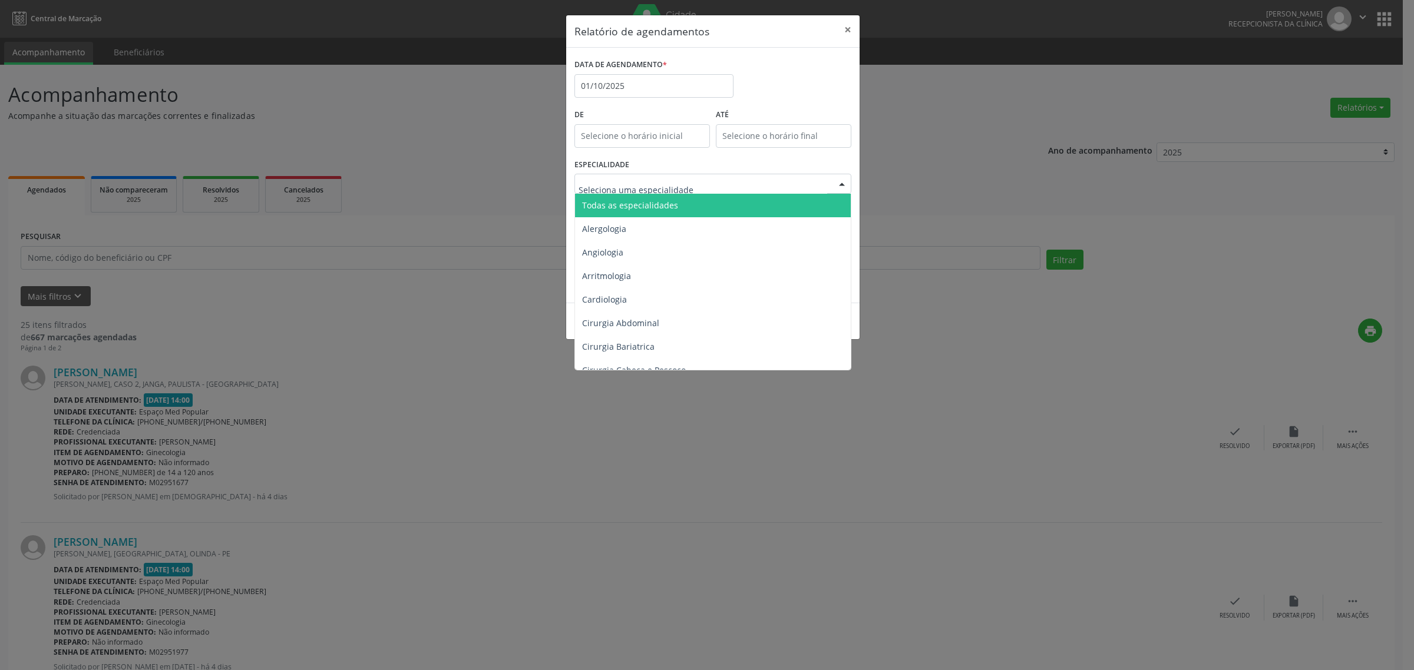  What do you see at coordinates (783, 136) in the screenshot?
I see `input: Selecione o horário final` at bounding box center [783, 136].